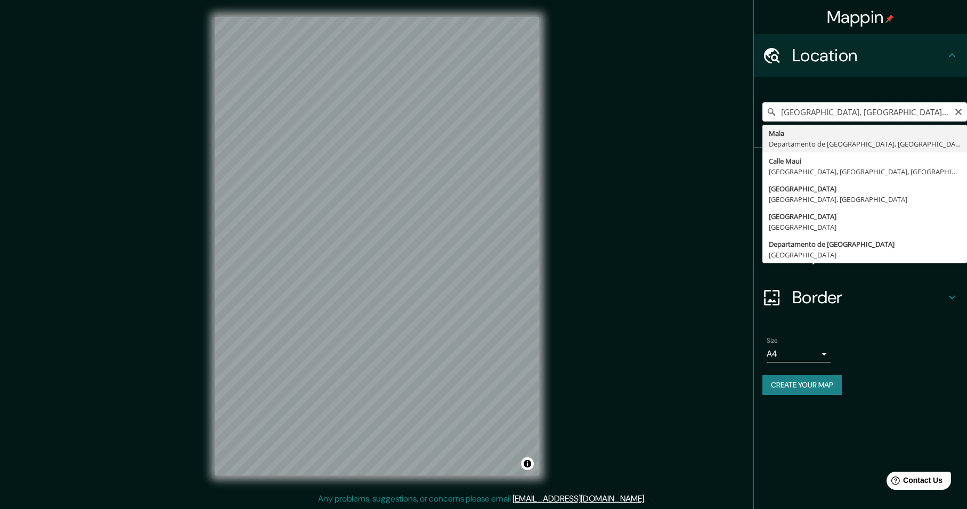 Image resolution: width=967 pixels, height=509 pixels. What do you see at coordinates (772, 341) in the screenshot?
I see `label: Size` at bounding box center [772, 341].